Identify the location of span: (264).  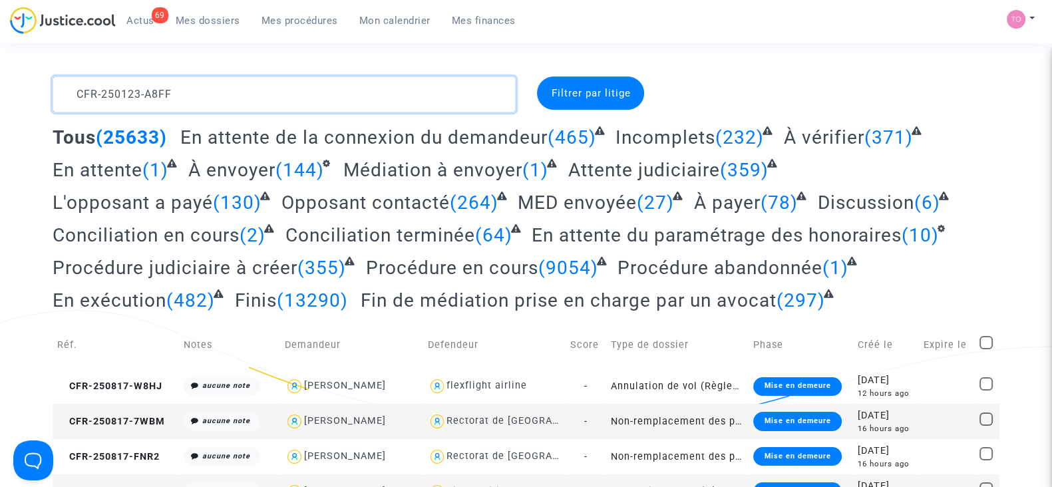
(474, 202).